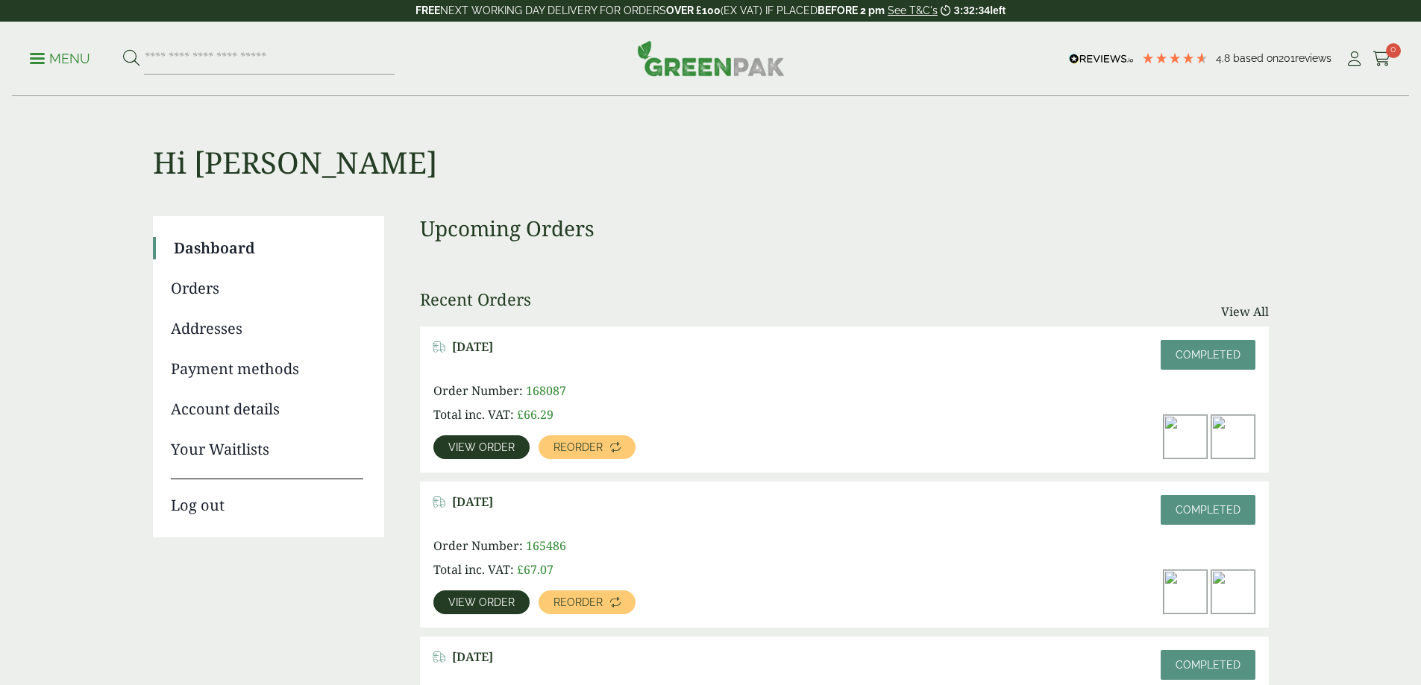  Describe the element at coordinates (1286, 58) in the screenshot. I see `span: 201` at that location.